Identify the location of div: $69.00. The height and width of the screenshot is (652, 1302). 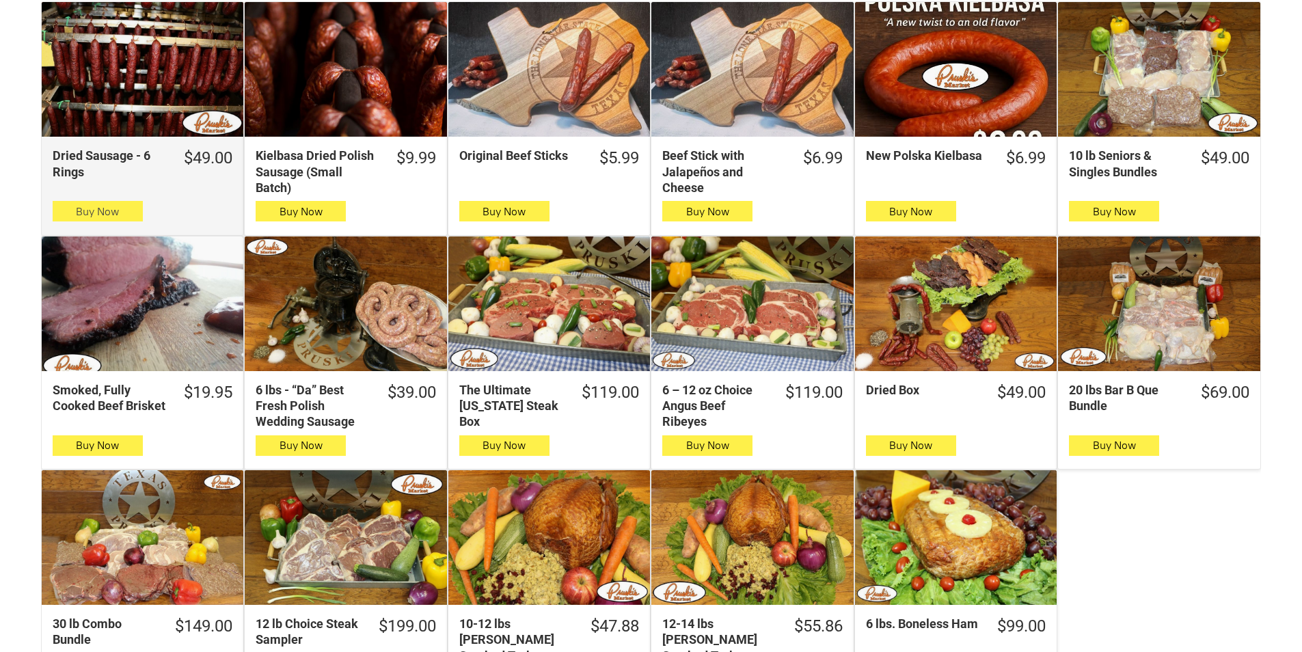
(1225, 392).